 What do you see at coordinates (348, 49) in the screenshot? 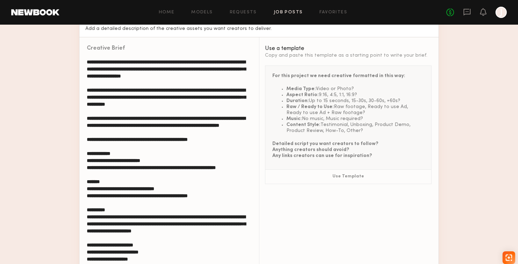
I see `div: Use a template` at bounding box center [348, 49].